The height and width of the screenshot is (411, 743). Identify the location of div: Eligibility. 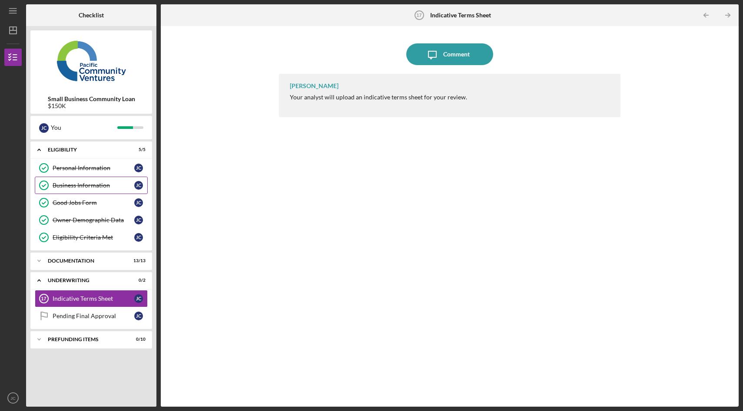
(86, 150).